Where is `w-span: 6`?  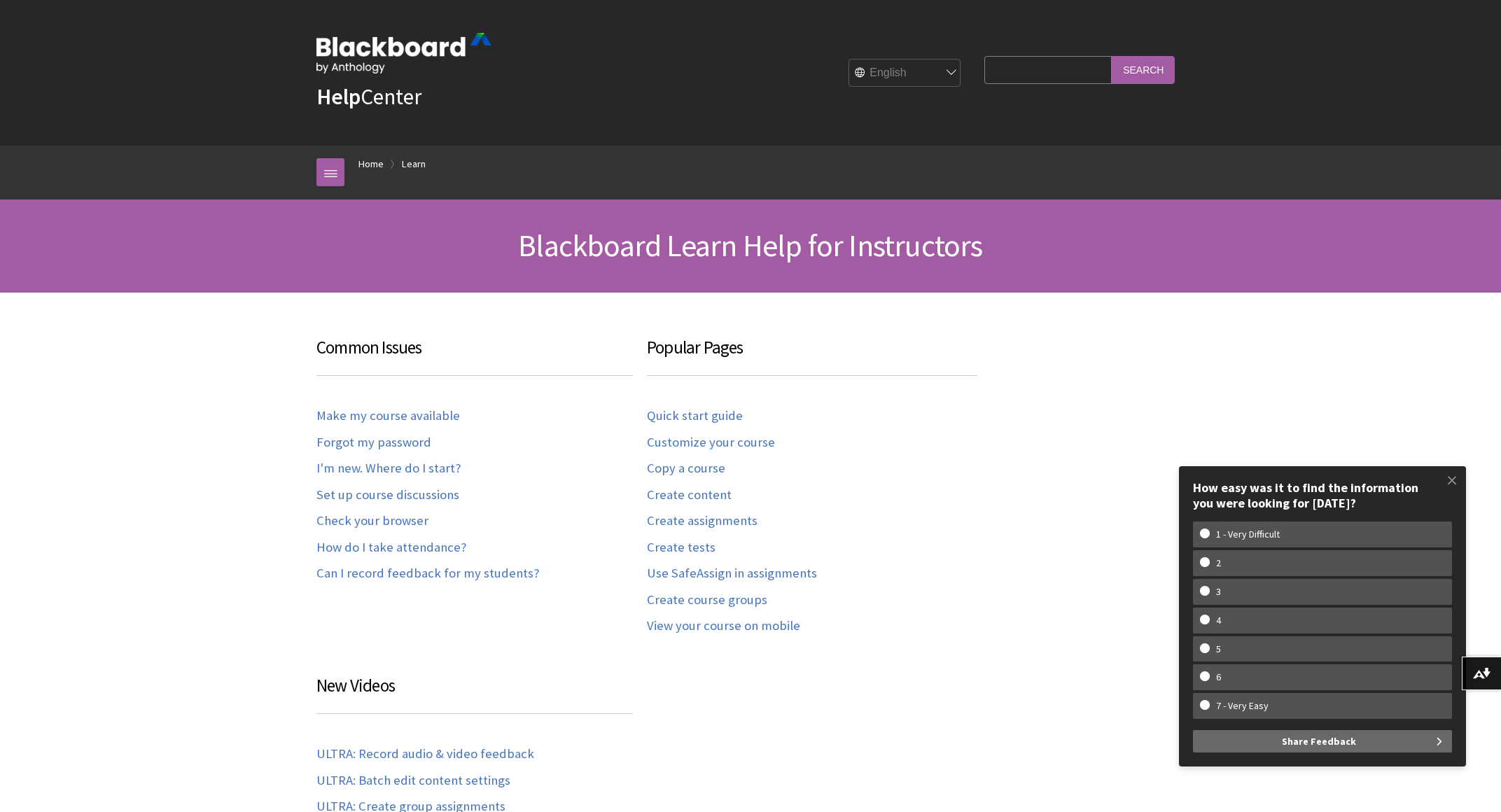 w-span: 6 is located at coordinates (1218, 677).